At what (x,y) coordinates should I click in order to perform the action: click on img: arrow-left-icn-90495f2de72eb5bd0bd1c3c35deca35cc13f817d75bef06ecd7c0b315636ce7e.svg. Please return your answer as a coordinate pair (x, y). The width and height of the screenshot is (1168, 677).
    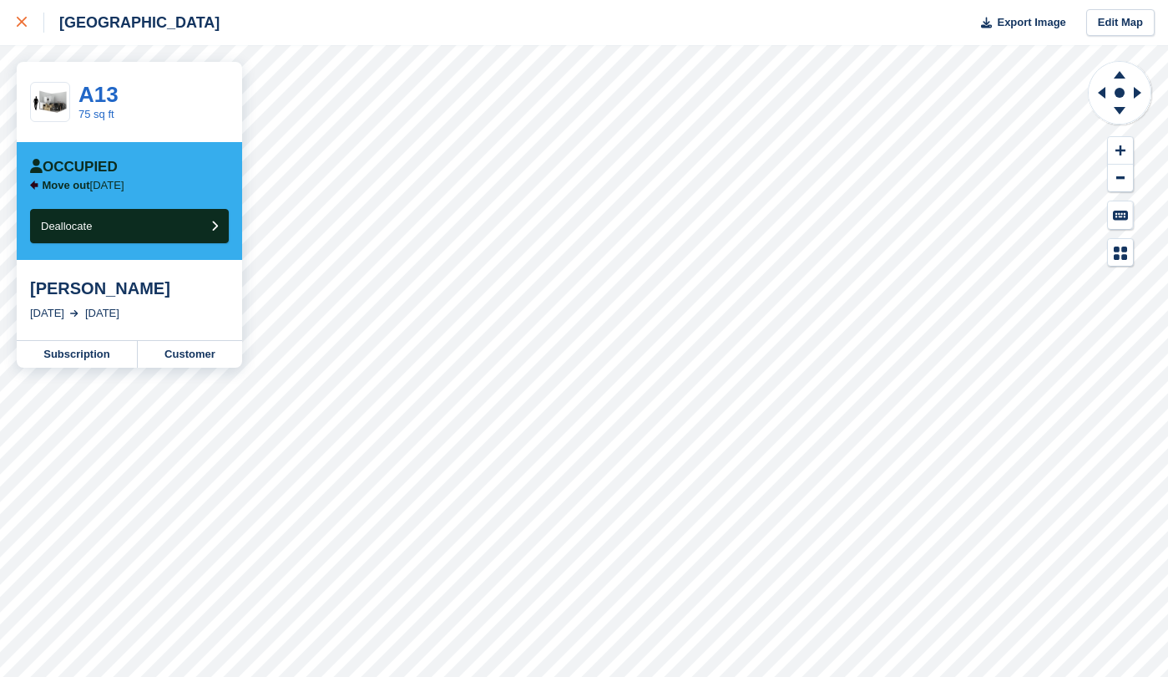
    Looking at the image, I should click on (34, 185).